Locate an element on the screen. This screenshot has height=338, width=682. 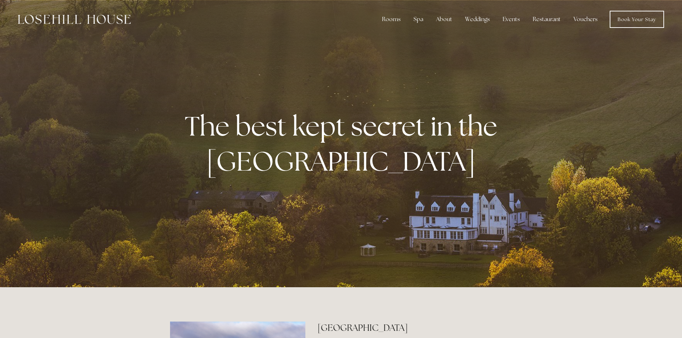
img: Losehill House is located at coordinates (74, 19).